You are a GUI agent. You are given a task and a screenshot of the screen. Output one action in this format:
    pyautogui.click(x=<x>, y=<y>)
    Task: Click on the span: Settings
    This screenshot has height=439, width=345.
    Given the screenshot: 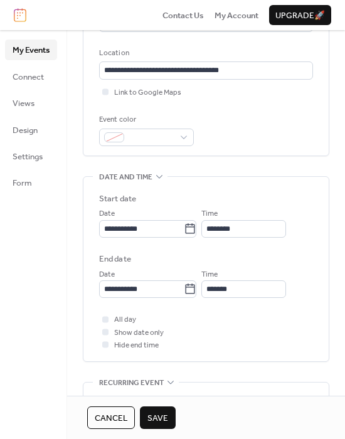 What is the action you would take?
    pyautogui.click(x=28, y=157)
    